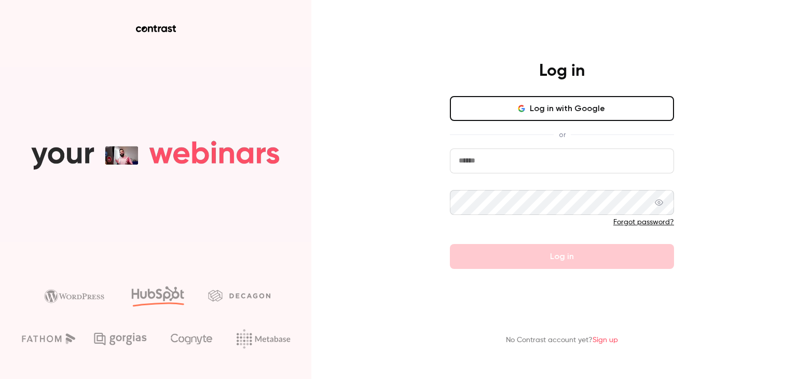 This screenshot has height=379, width=797. Describe the element at coordinates (239, 295) in the screenshot. I see `img: decagon` at that location.